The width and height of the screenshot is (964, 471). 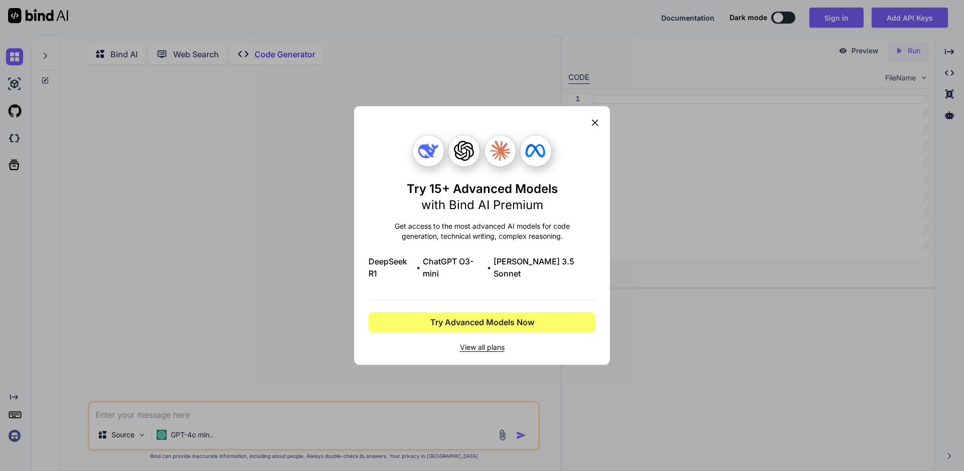 I want to click on span: View all plans, so click(x=482, y=347).